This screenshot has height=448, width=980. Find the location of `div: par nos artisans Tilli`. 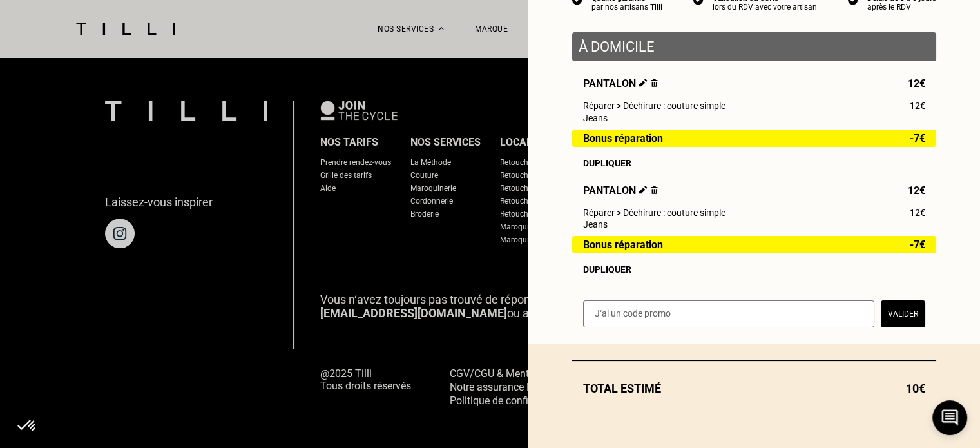

div: par nos artisans Tilli is located at coordinates (627, 7).